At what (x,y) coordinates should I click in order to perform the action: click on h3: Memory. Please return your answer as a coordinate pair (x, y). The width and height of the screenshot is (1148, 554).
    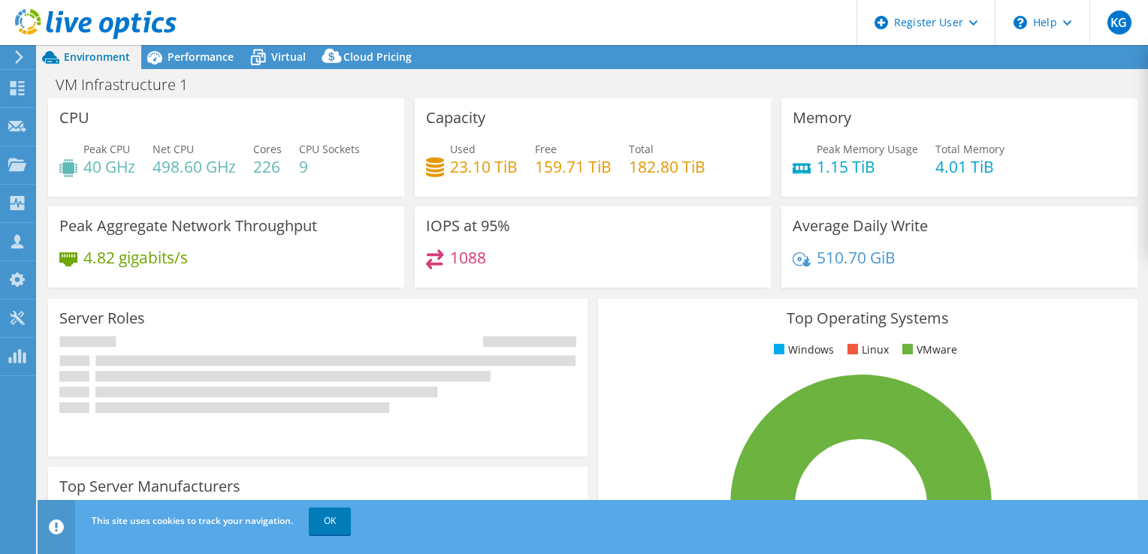
    Looking at the image, I should click on (822, 118).